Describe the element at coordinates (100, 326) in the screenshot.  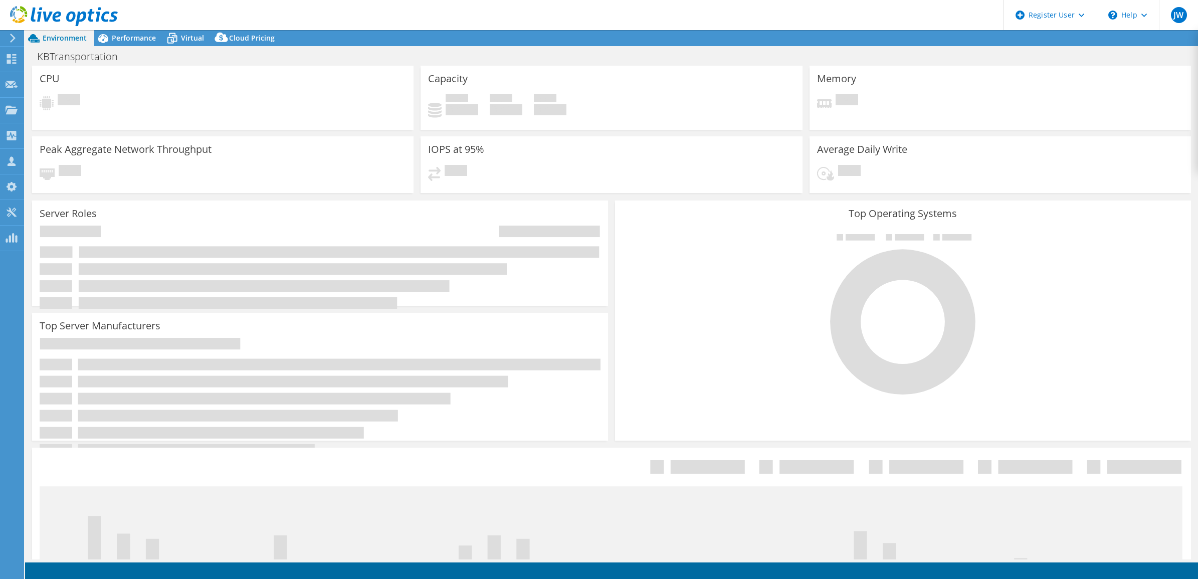
I see `h3: Top Server Manufacturers` at that location.